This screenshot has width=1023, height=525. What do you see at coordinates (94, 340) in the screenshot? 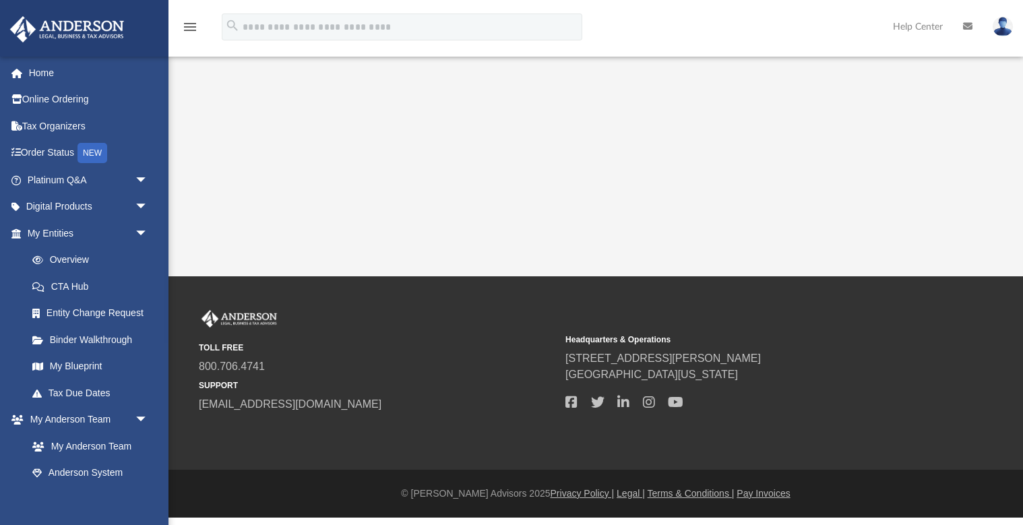
I see `a: Binder Walkthrough` at bounding box center [94, 340].